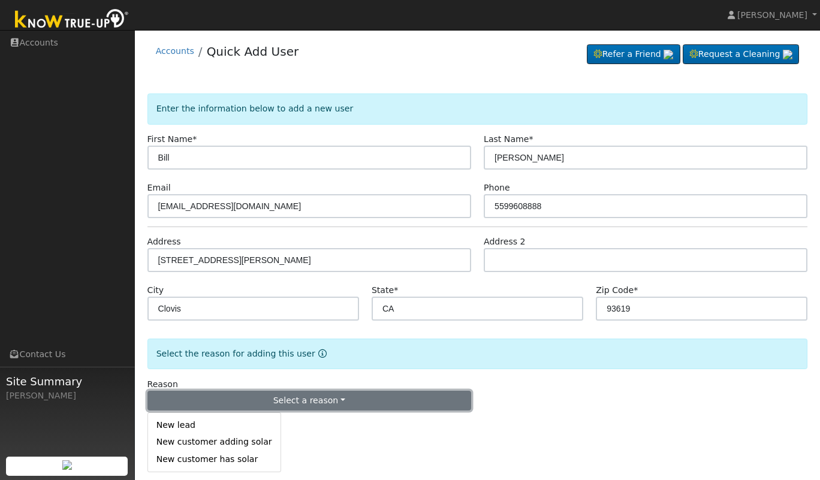  What do you see at coordinates (478, 354) in the screenshot?
I see `div: Select the reason for adding this user` at bounding box center [478, 354].